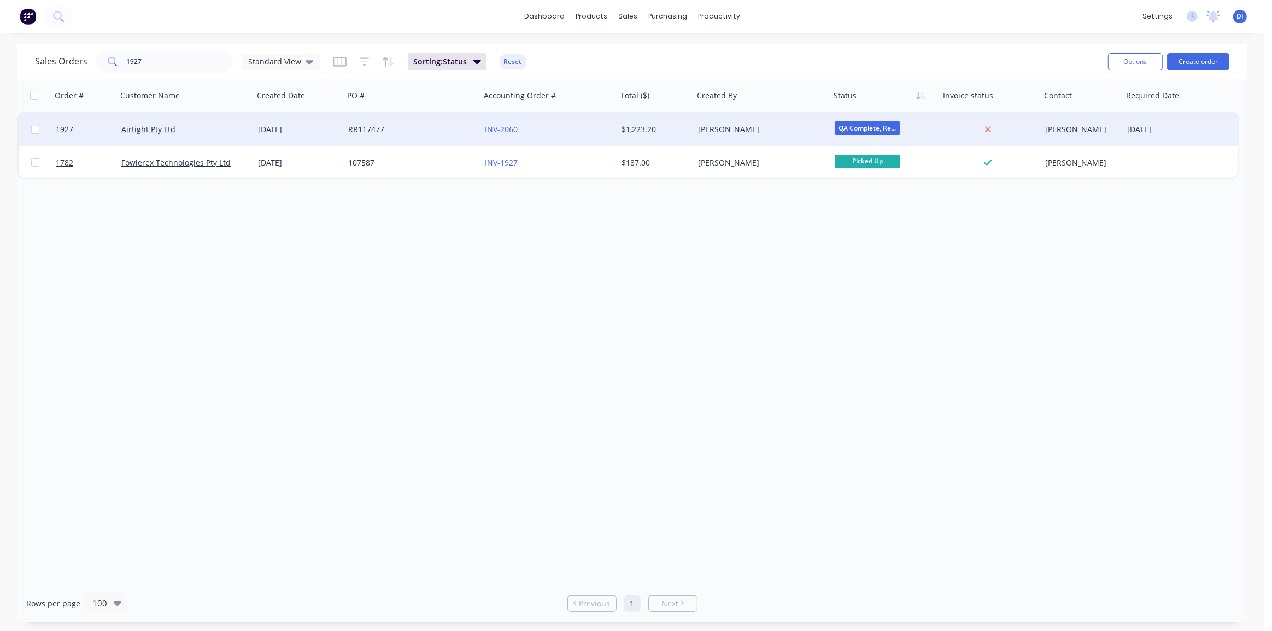  I want to click on div: $1,223.20, so click(654, 130).